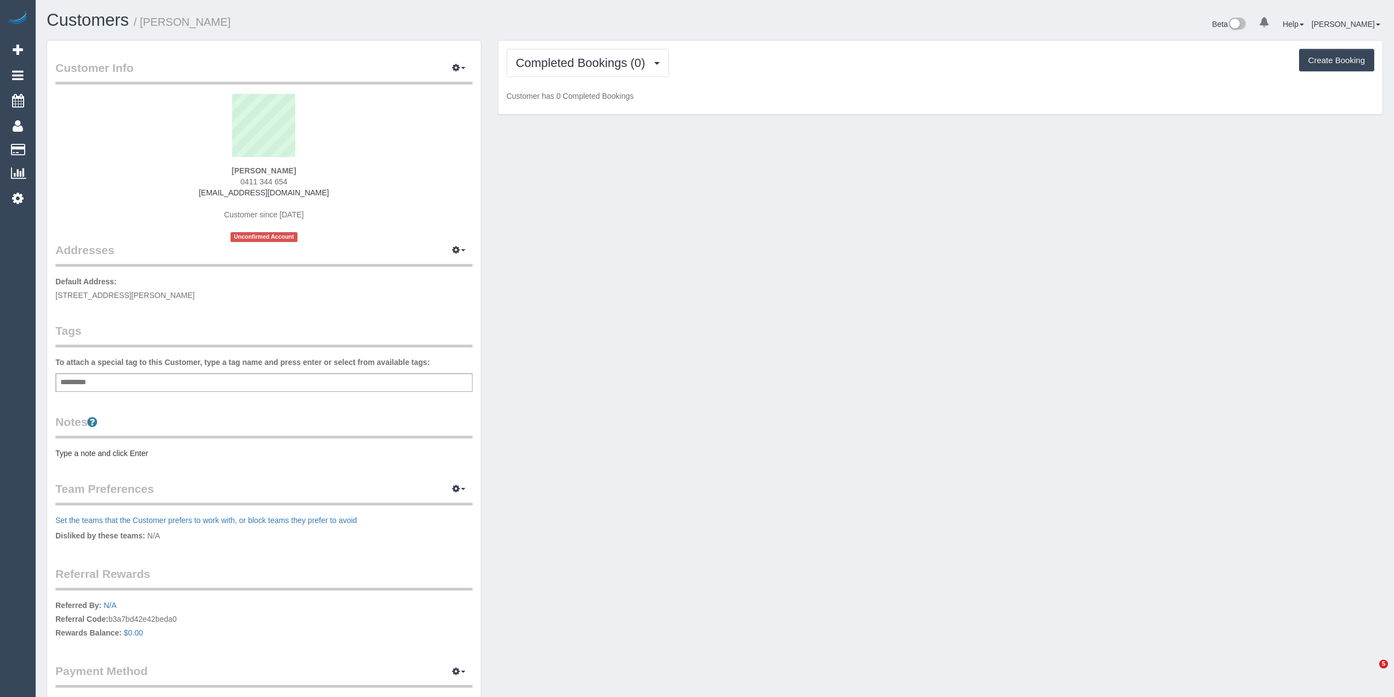 The height and width of the screenshot is (697, 1394). Describe the element at coordinates (264, 493) in the screenshot. I see `legend: Team Preferences` at that location.